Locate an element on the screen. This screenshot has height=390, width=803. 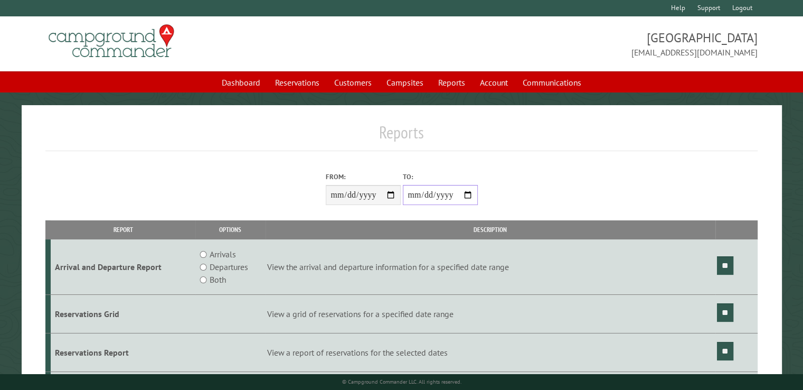
th: Options is located at coordinates (230, 229).